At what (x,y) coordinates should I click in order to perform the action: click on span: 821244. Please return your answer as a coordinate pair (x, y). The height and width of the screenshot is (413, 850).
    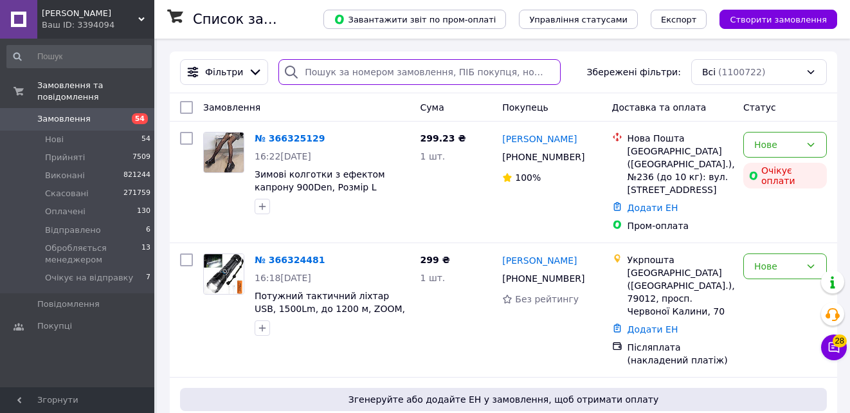
    Looking at the image, I should click on (137, 176).